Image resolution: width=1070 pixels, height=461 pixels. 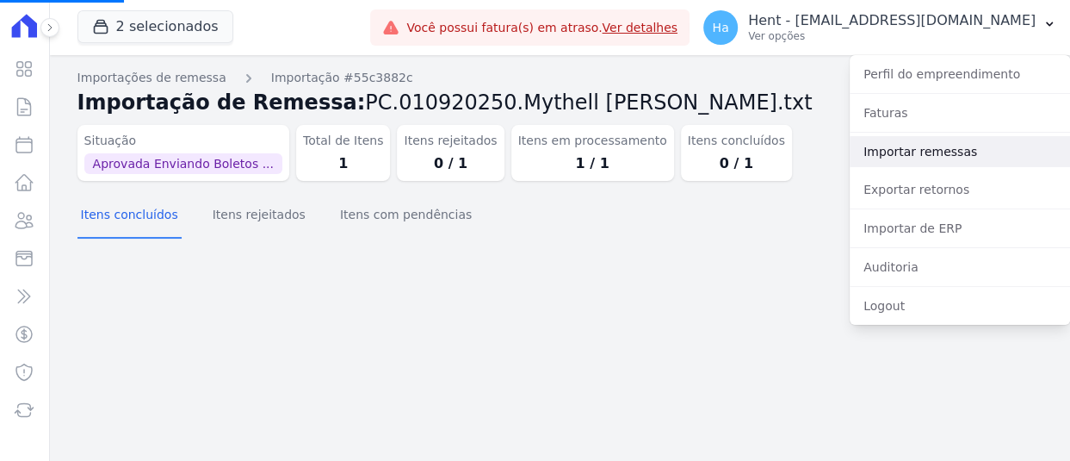 What do you see at coordinates (960, 228) in the screenshot?
I see `a: Importar de ERP` at bounding box center [960, 228].